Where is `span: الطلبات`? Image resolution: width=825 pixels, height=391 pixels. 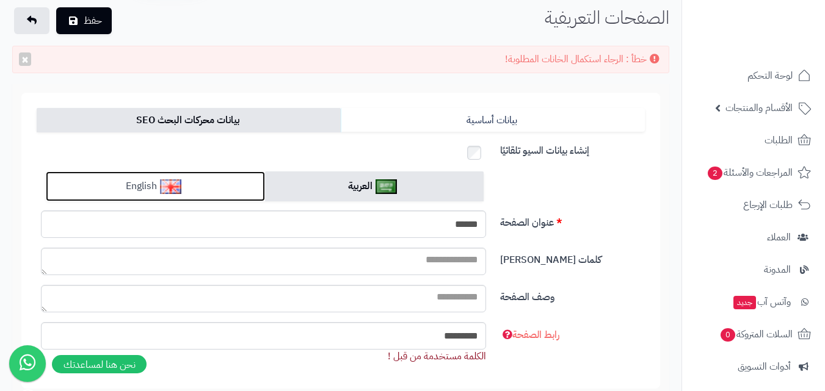
span: الطلبات is located at coordinates (778, 140).